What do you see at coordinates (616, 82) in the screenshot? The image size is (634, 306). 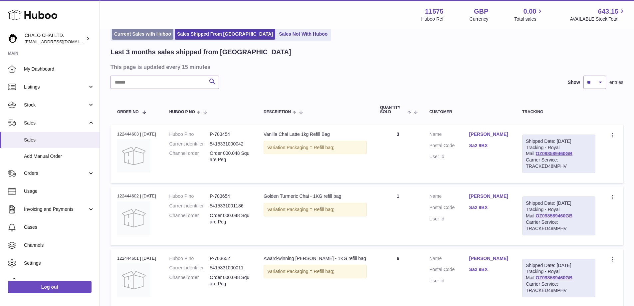 I see `span: entries` at bounding box center [616, 82].